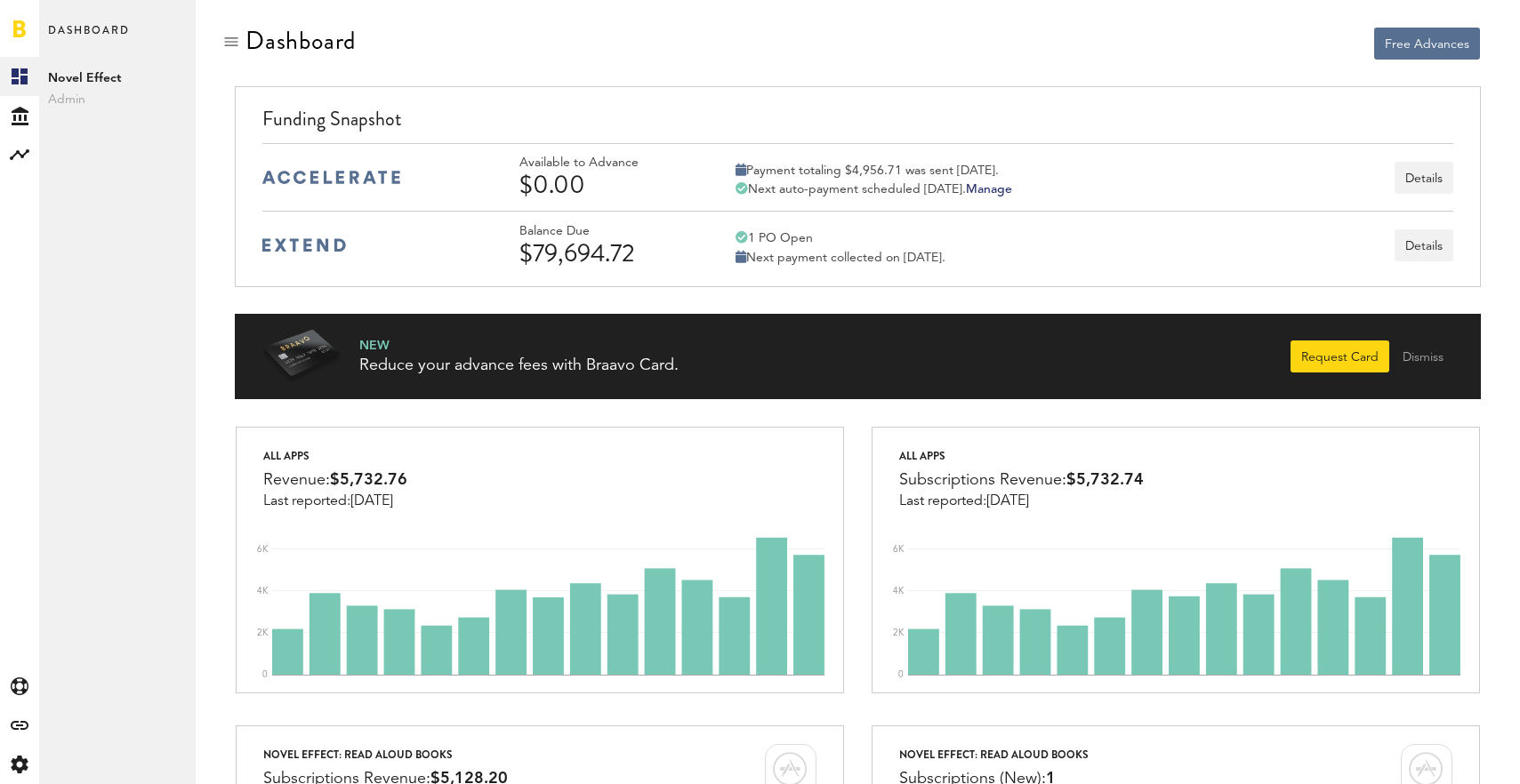  Describe the element at coordinates (518, 365) in the screenshot. I see `div: Reduce your advance fees with Braavo Card.` at that location.